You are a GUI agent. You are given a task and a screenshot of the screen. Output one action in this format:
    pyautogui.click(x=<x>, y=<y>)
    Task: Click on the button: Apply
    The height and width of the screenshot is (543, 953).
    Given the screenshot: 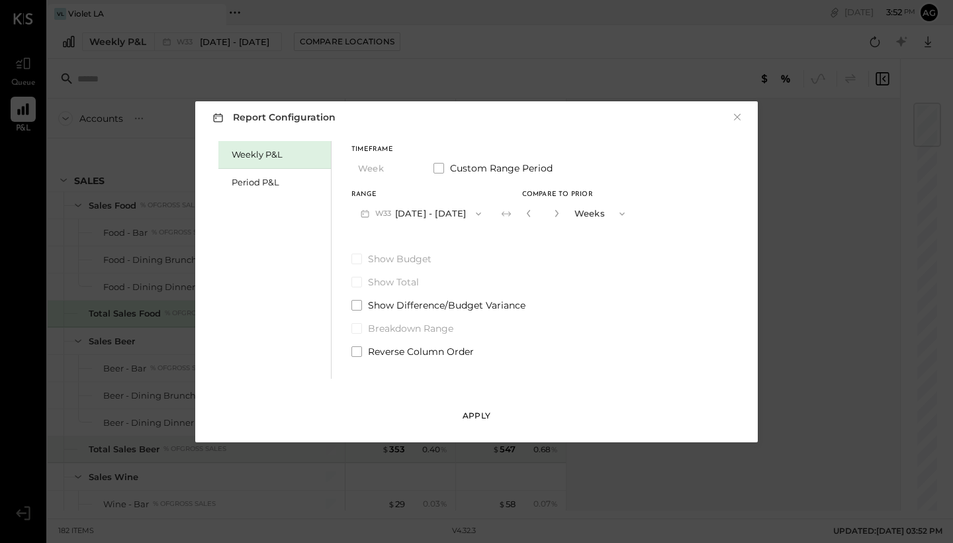 What is the action you would take?
    pyautogui.click(x=477, y=416)
    